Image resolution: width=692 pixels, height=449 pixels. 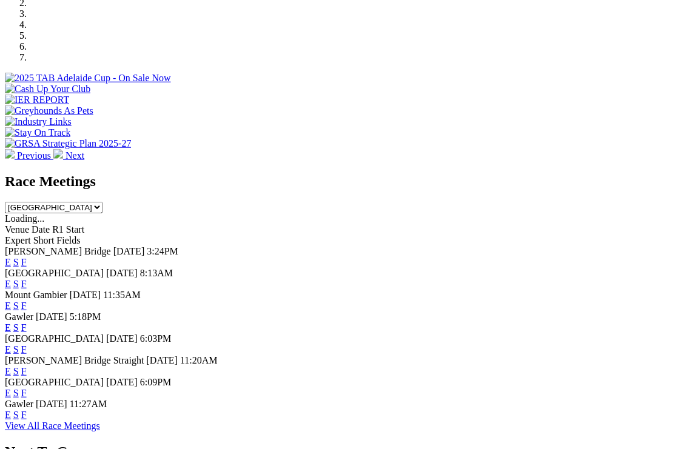 I want to click on span: 11:20AM, so click(x=199, y=360).